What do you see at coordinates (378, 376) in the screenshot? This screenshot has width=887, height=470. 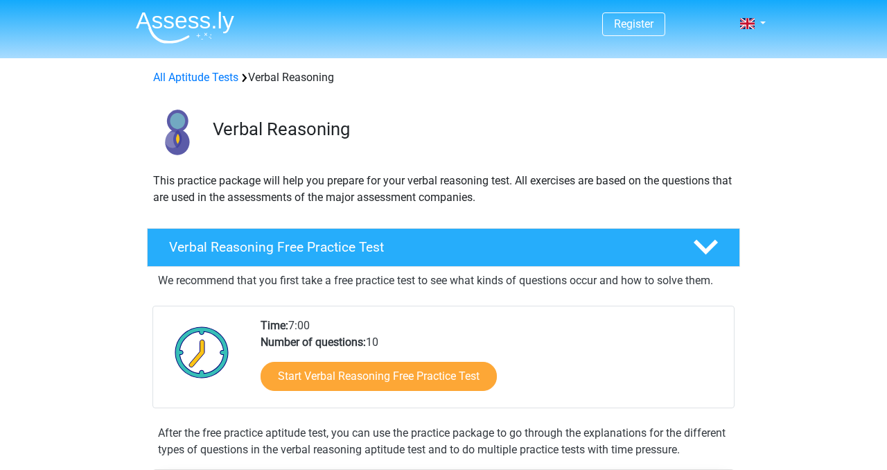 I see `a: Start Verbal Reasoning Free Practice Test` at bounding box center [378, 376].